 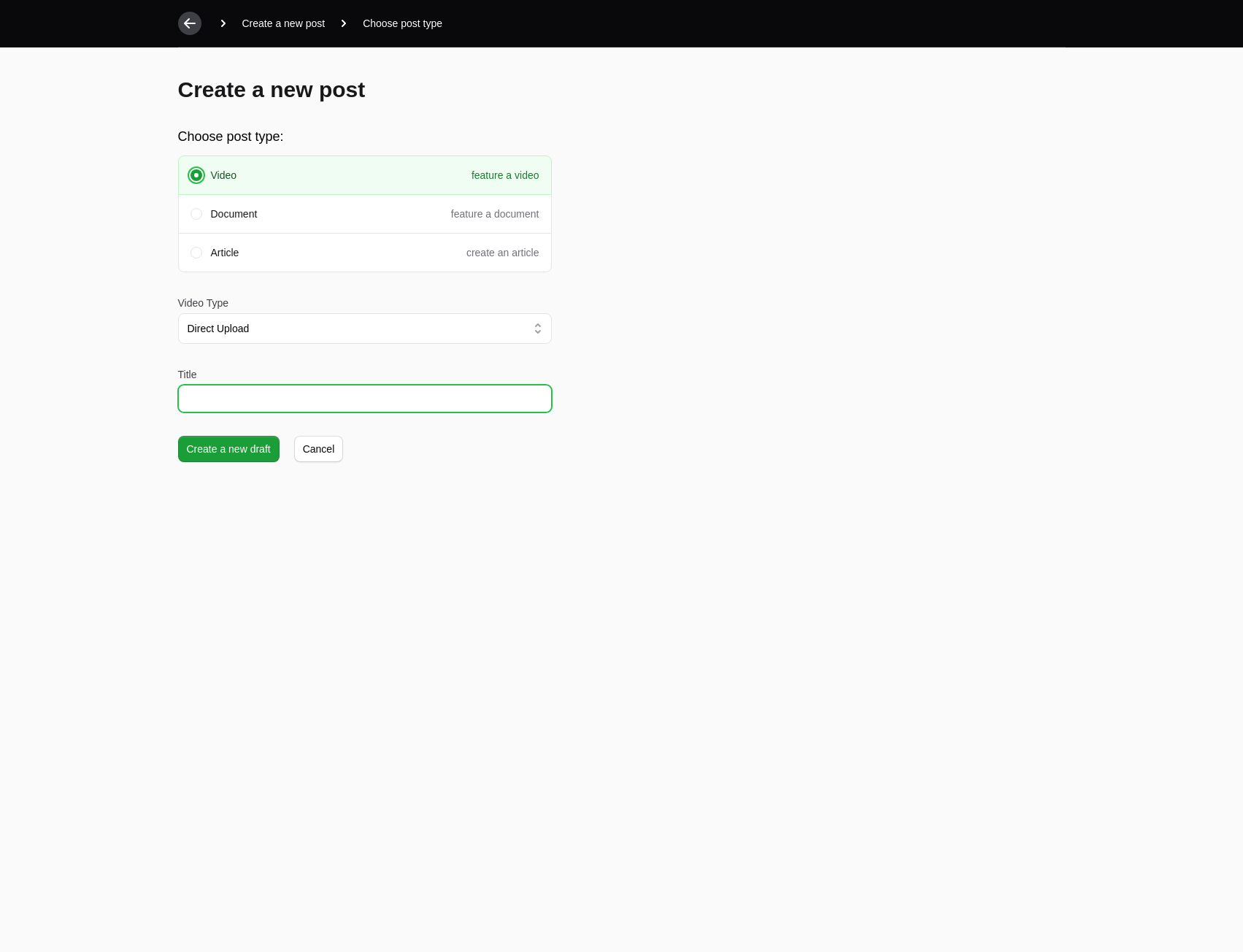 I want to click on legend: Choose post type:, so click(x=622, y=137).